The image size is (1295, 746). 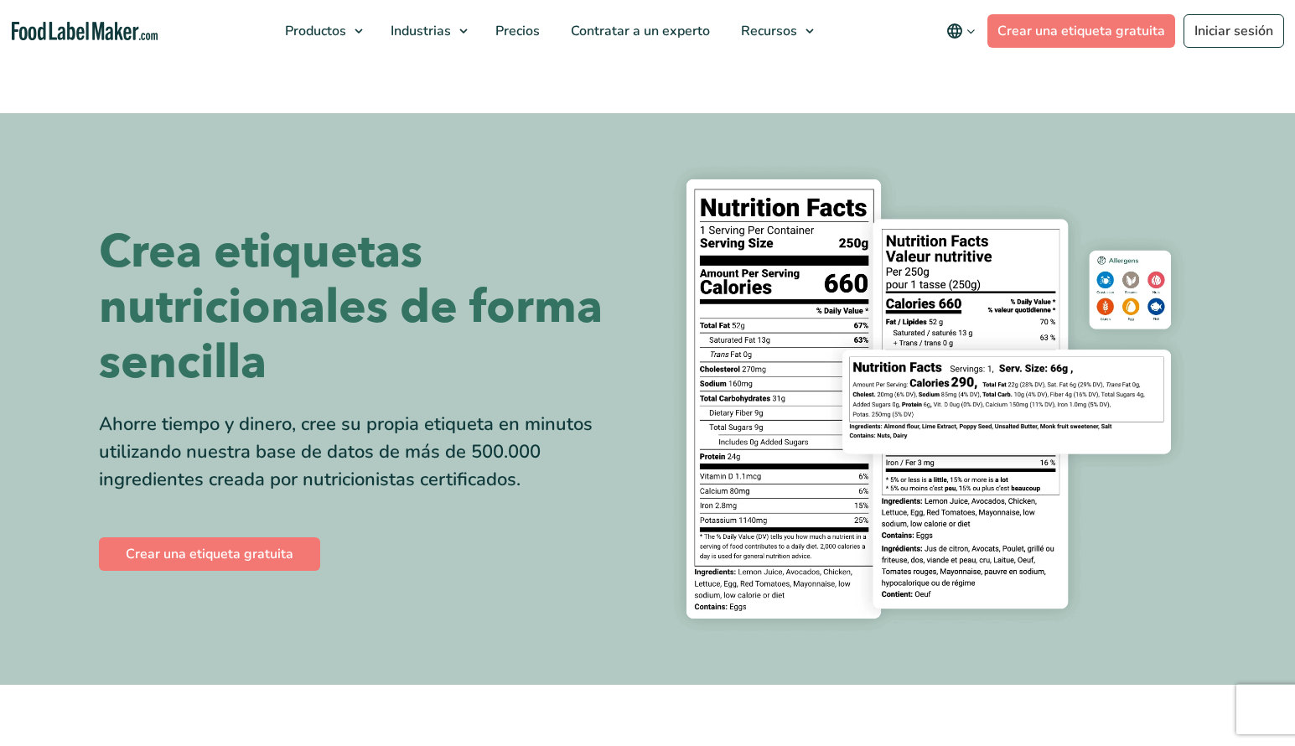 I want to click on h1: Crea etiquetas nutricionales de forma sencilla, so click(x=367, y=308).